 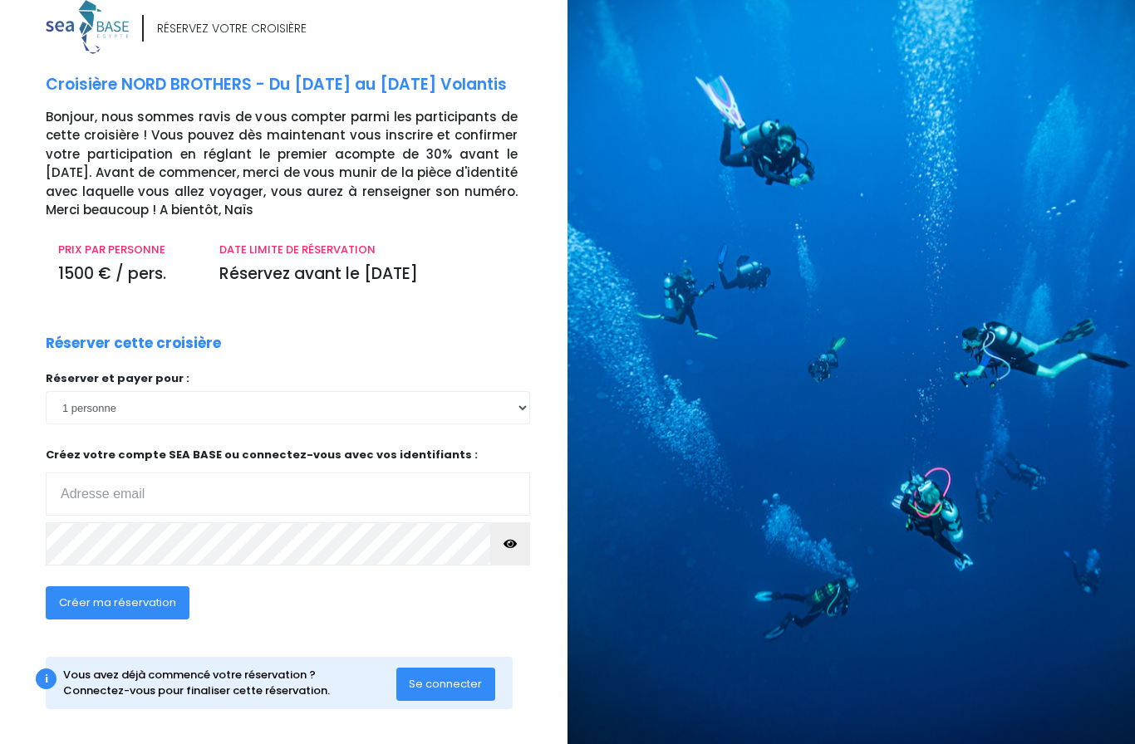 I want to click on p: 1500 € / pers., so click(x=126, y=274).